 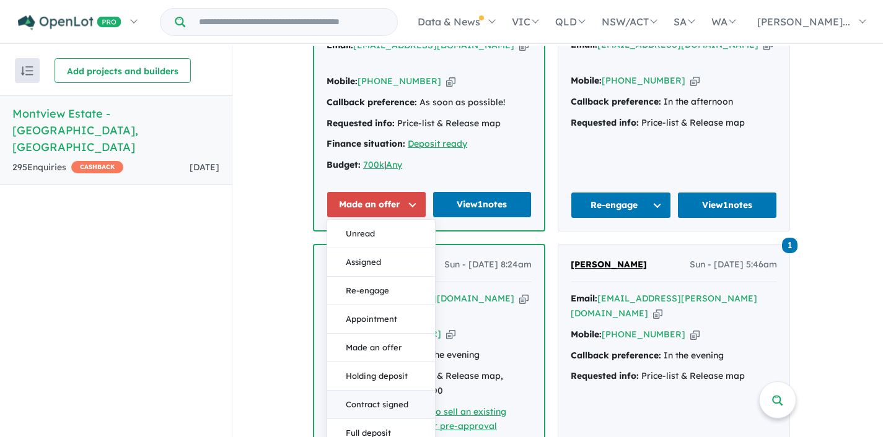 What do you see at coordinates (374, 165) in the screenshot?
I see `u: 700k` at bounding box center [374, 165].